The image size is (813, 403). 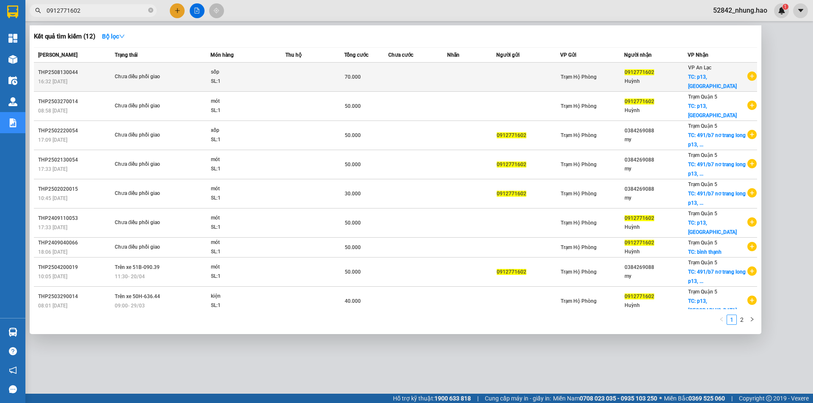 What do you see at coordinates (75, 72) in the screenshot?
I see `div: THP2508130044` at bounding box center [75, 72].